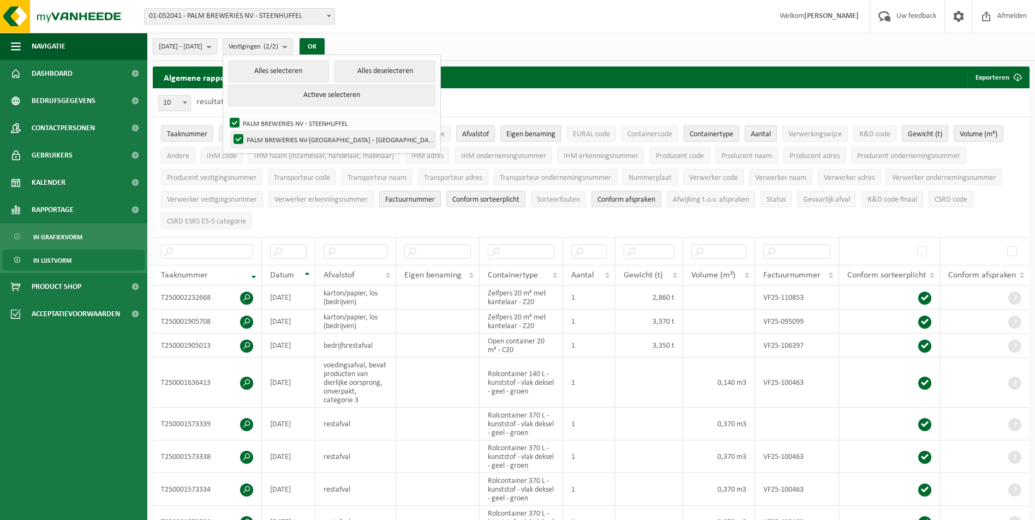  What do you see at coordinates (711, 199) in the screenshot?
I see `button: Afwijking t.o.v. afsprakenAfwijking t.o.v. afspraken: Activate to sort` at bounding box center [711, 199].